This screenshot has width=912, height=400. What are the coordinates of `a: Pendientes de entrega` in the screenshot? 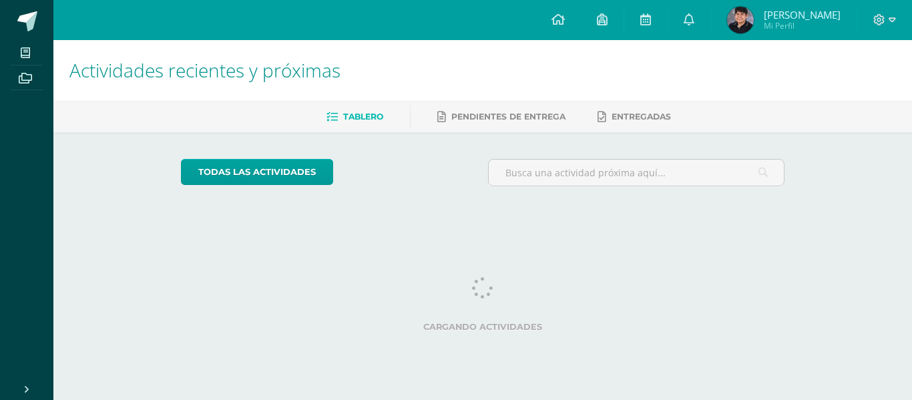 It's located at (501, 117).